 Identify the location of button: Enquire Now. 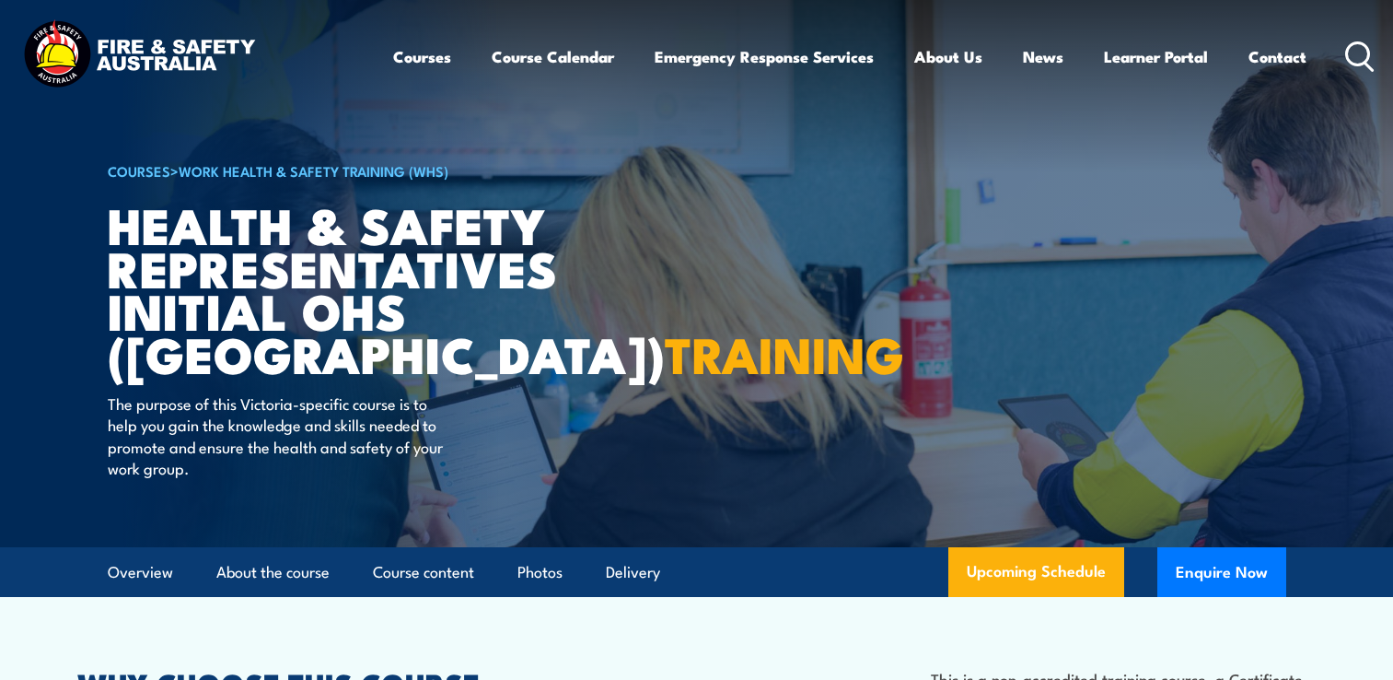
(1222, 572).